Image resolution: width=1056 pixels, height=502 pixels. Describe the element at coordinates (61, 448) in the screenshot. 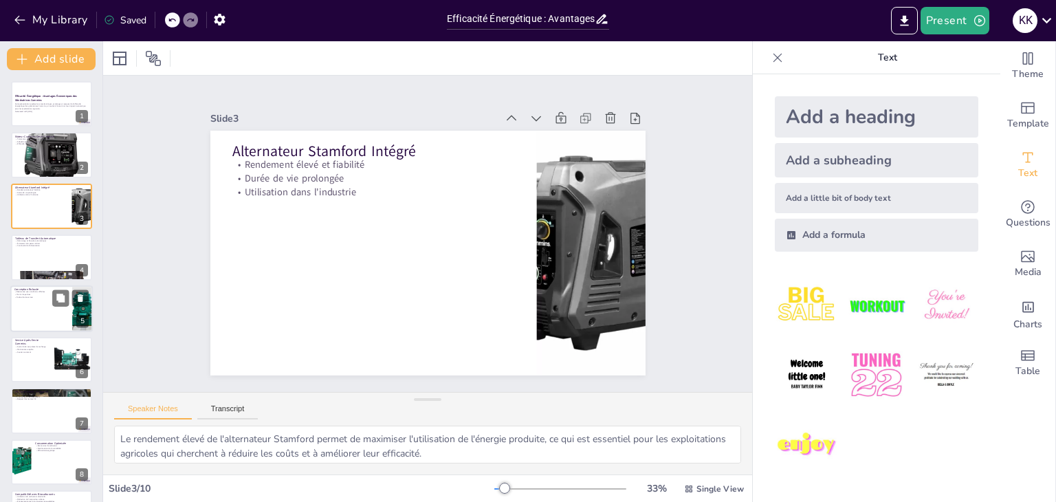

I see `p: Amélioration de la rentabilité` at that location.